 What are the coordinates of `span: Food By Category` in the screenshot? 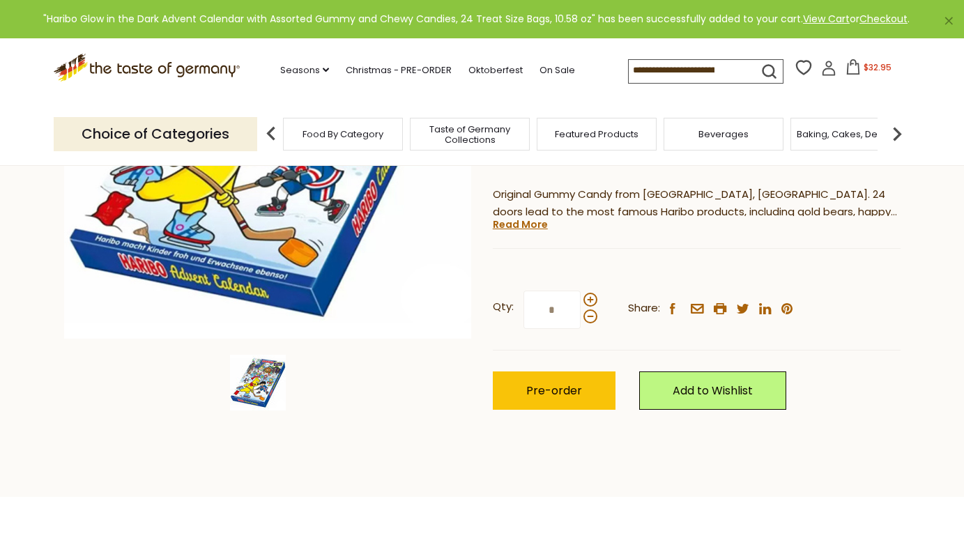 It's located at (343, 134).